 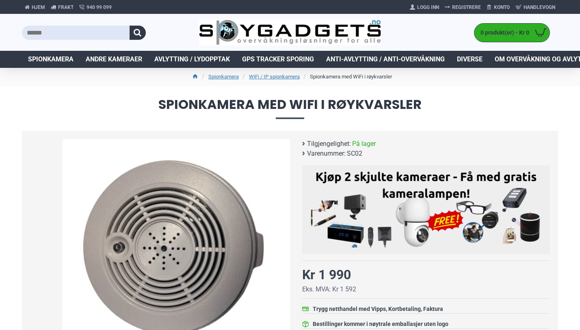 What do you see at coordinates (114, 59) in the screenshot?
I see `a: Andre kameraer` at bounding box center [114, 59].